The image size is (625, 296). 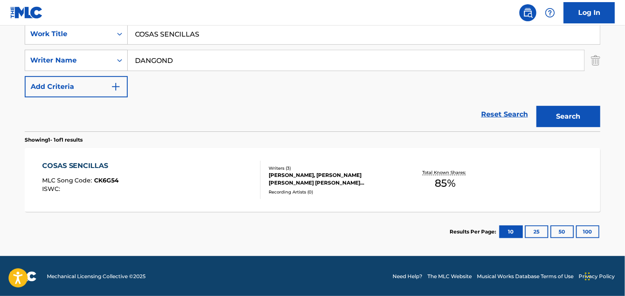 I want to click on span: 85 %, so click(x=445, y=184).